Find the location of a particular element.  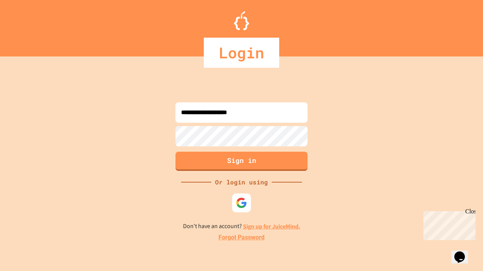

div: Chat with us now!Close is located at coordinates (28, 25).